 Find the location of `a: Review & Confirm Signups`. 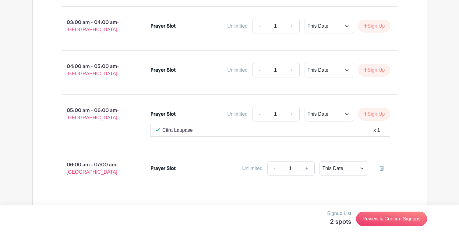

a: Review & Confirm Signups is located at coordinates (391, 219).